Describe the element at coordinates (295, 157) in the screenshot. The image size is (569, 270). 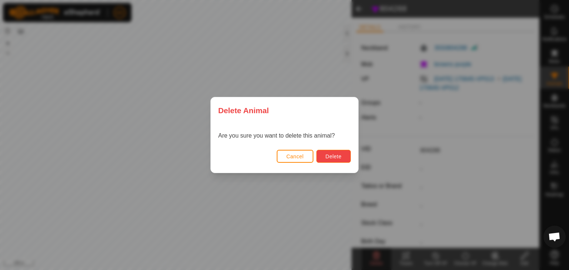
I see `span: Cancel` at that location.